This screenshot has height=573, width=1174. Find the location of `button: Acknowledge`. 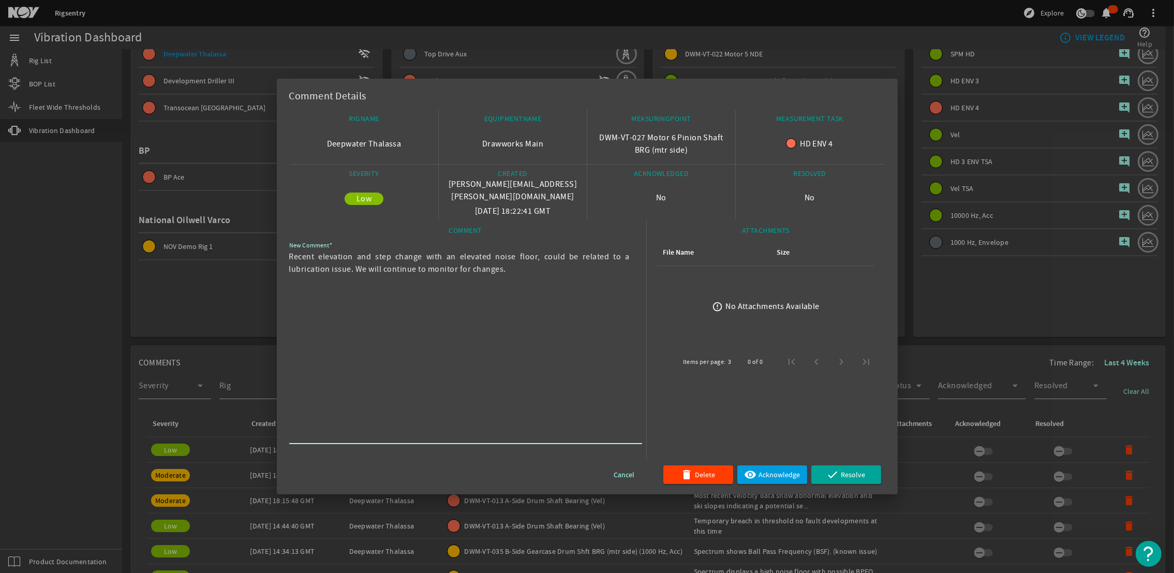

button: Acknowledge is located at coordinates (772, 474).